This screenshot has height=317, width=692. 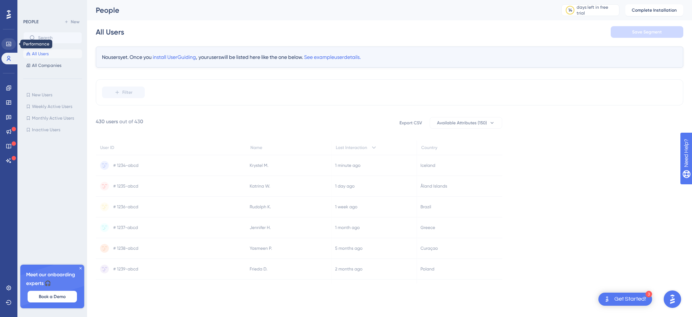 I want to click on button: Weekly Active Users, so click(x=53, y=106).